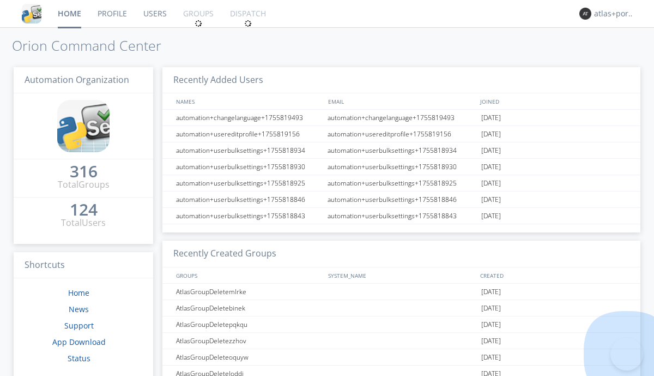  What do you see at coordinates (78, 292) in the screenshot?
I see `a: Home` at bounding box center [78, 292].